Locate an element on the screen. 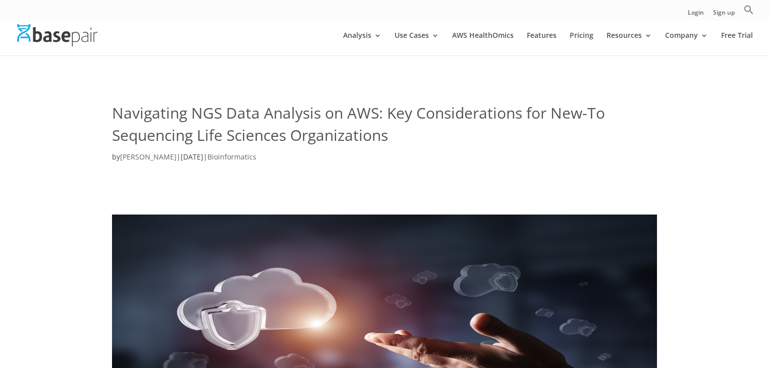 The height and width of the screenshot is (368, 769). p: by | | is located at coordinates (385, 161).